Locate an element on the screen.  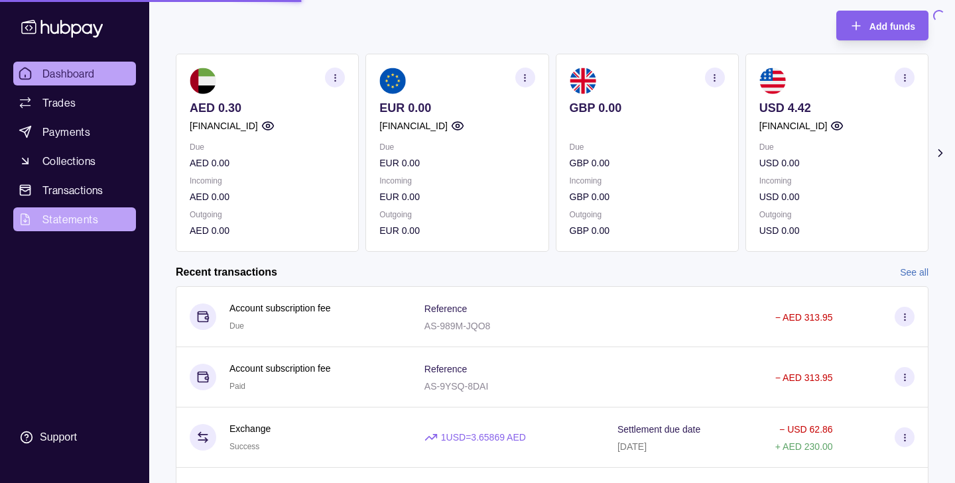
a: Trades is located at coordinates (74, 103).